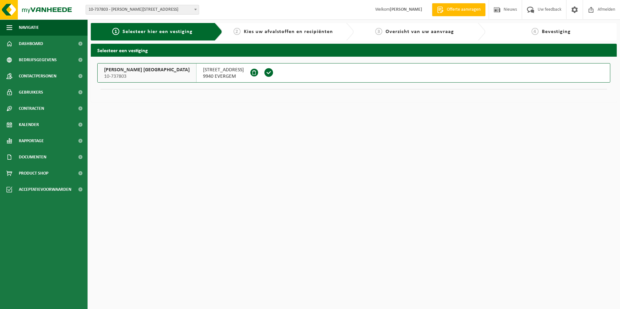  Describe the element at coordinates (116, 31) in the screenshot. I see `span: 1` at that location.